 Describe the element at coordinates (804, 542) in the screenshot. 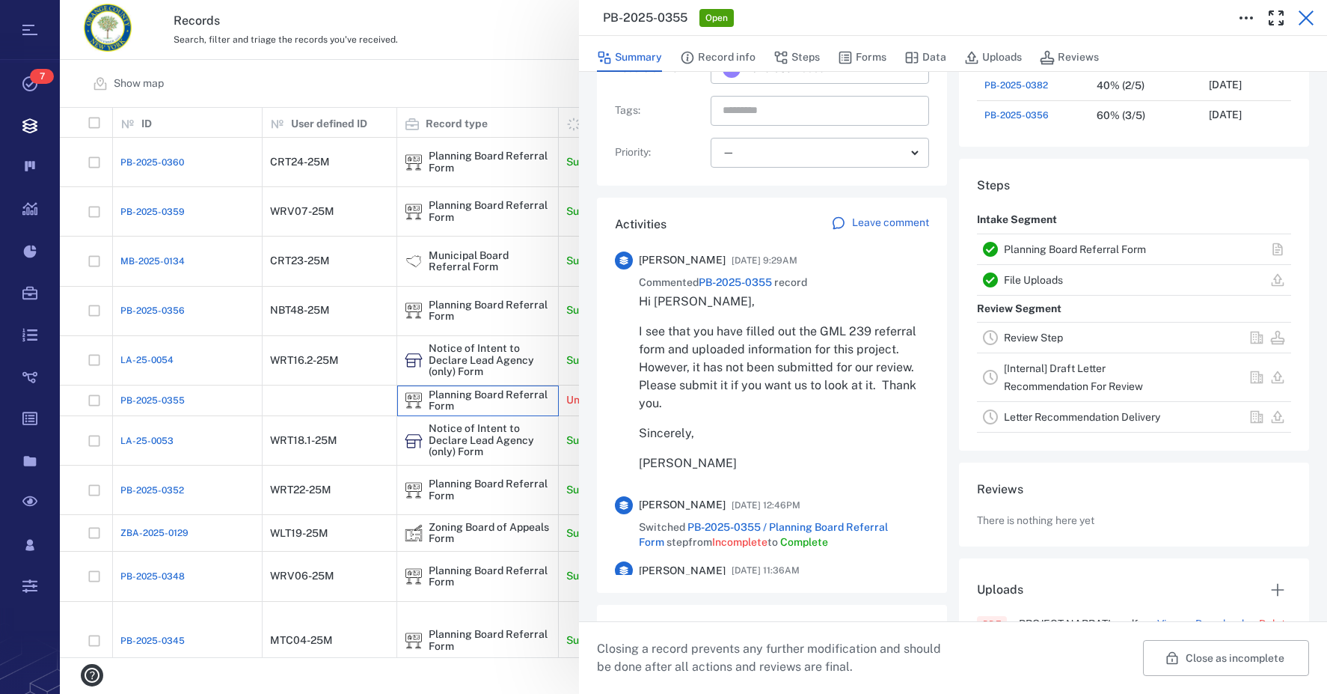

I see `span: Complete` at that location.